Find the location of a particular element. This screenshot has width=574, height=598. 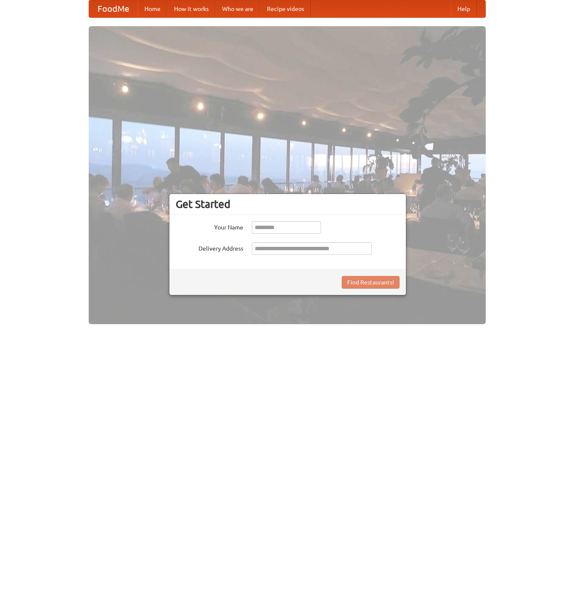

a: Recipe videos is located at coordinates (286, 9).